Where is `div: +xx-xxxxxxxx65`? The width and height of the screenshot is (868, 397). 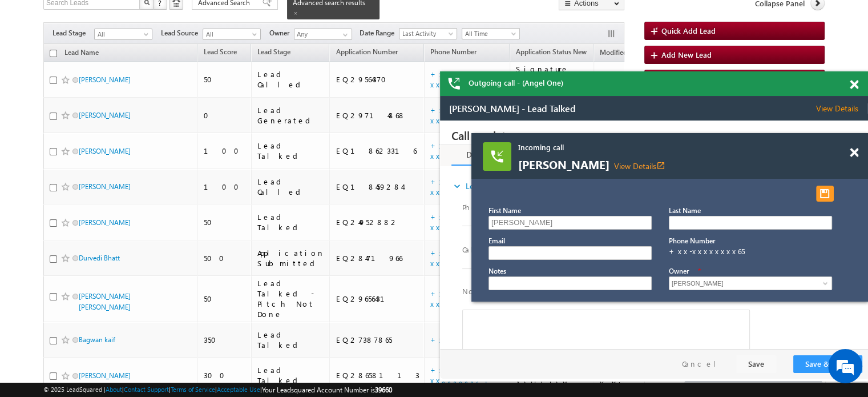
div: +xx-xxxxxxxx65 is located at coordinates (750, 251).